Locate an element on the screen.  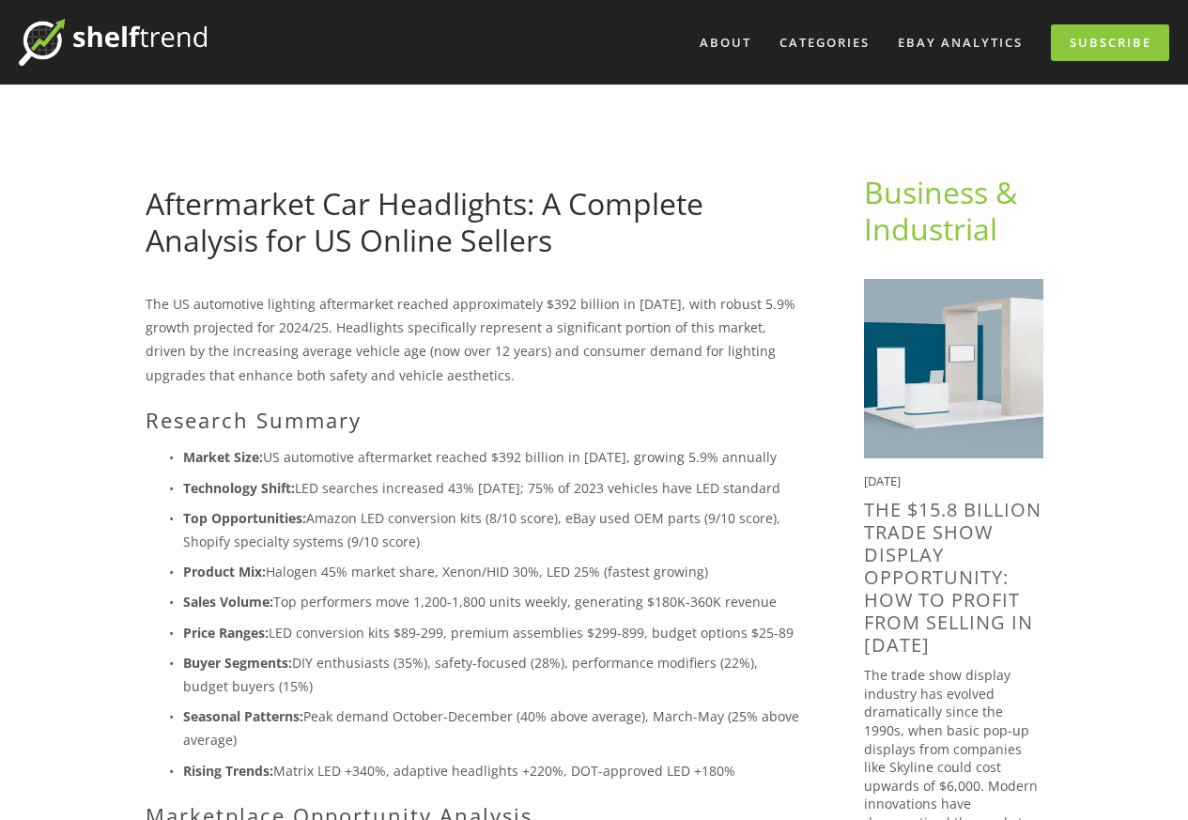
h2: Research Summary is located at coordinates (474, 420).